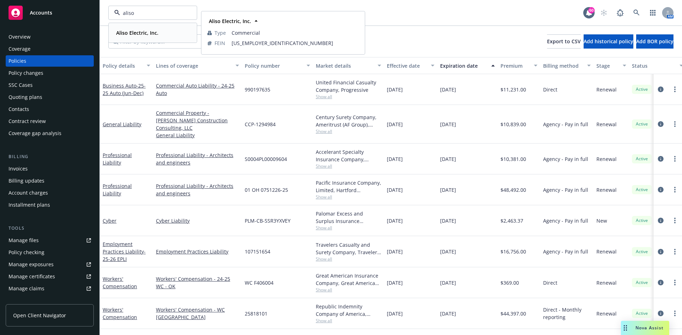 The width and height of the screenshot is (682, 335). I want to click on span: WC F406004, so click(259, 283).